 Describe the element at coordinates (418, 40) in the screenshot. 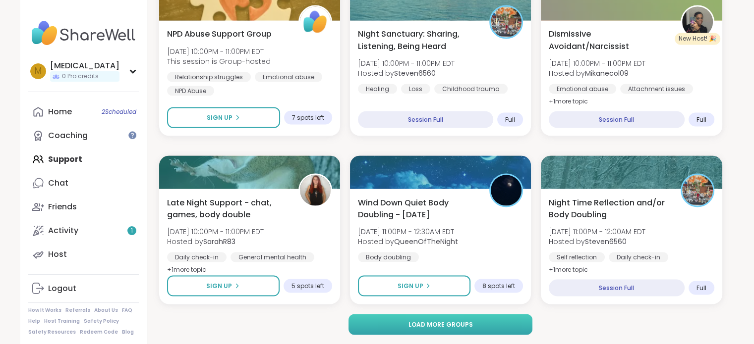

I see `span: Night Sanctuary: Sharing, Listening, Being Heard` at that location.